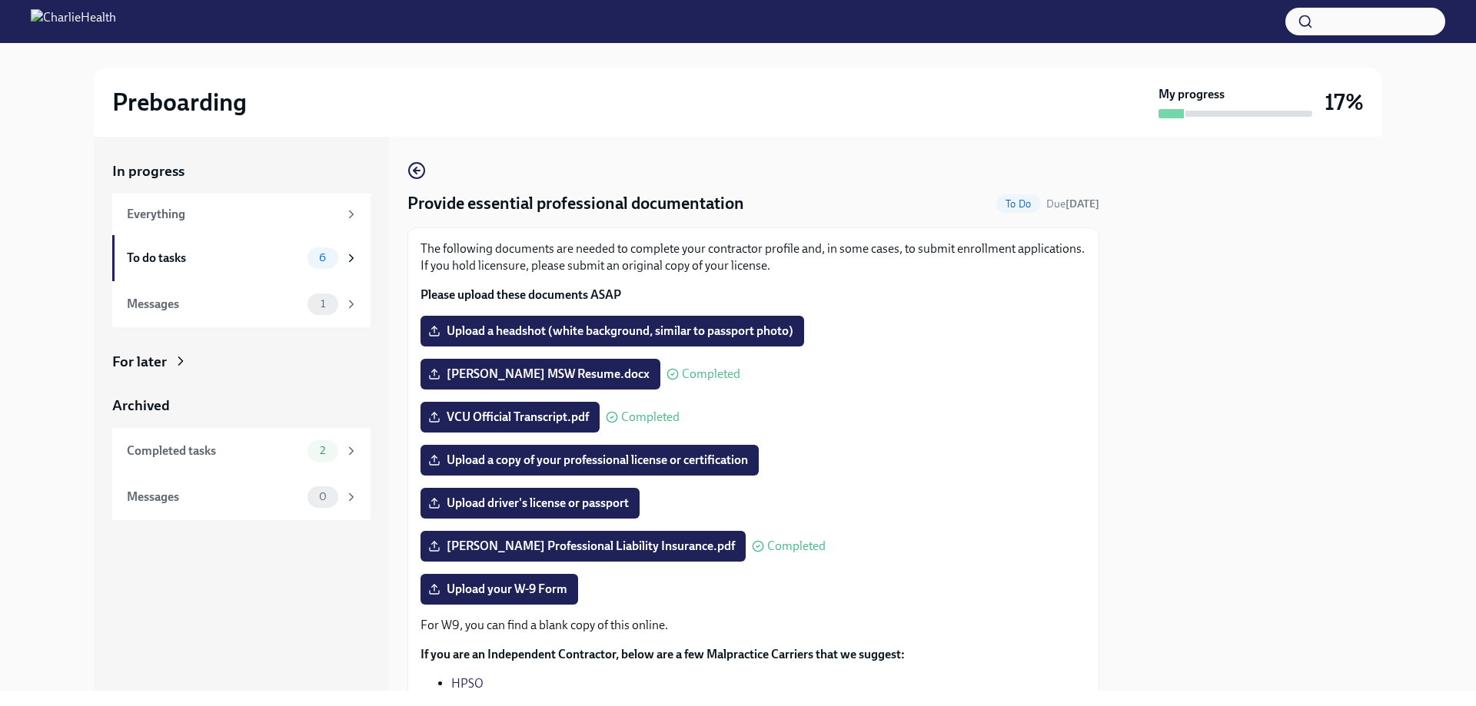 The width and height of the screenshot is (1476, 706). What do you see at coordinates (241, 214) in the screenshot?
I see `a: Everything` at bounding box center [241, 214].